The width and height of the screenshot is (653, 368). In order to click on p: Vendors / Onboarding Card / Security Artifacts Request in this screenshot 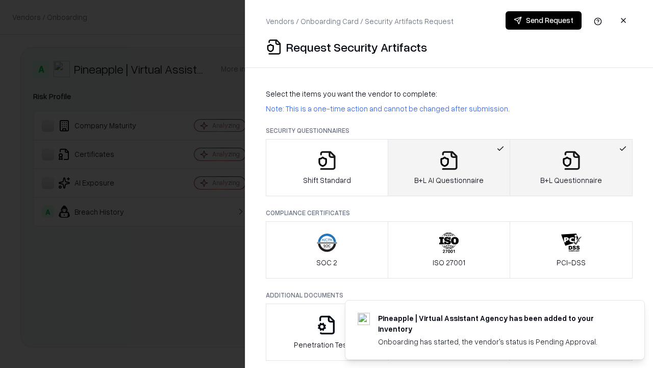, I will do `click(360, 21)`.